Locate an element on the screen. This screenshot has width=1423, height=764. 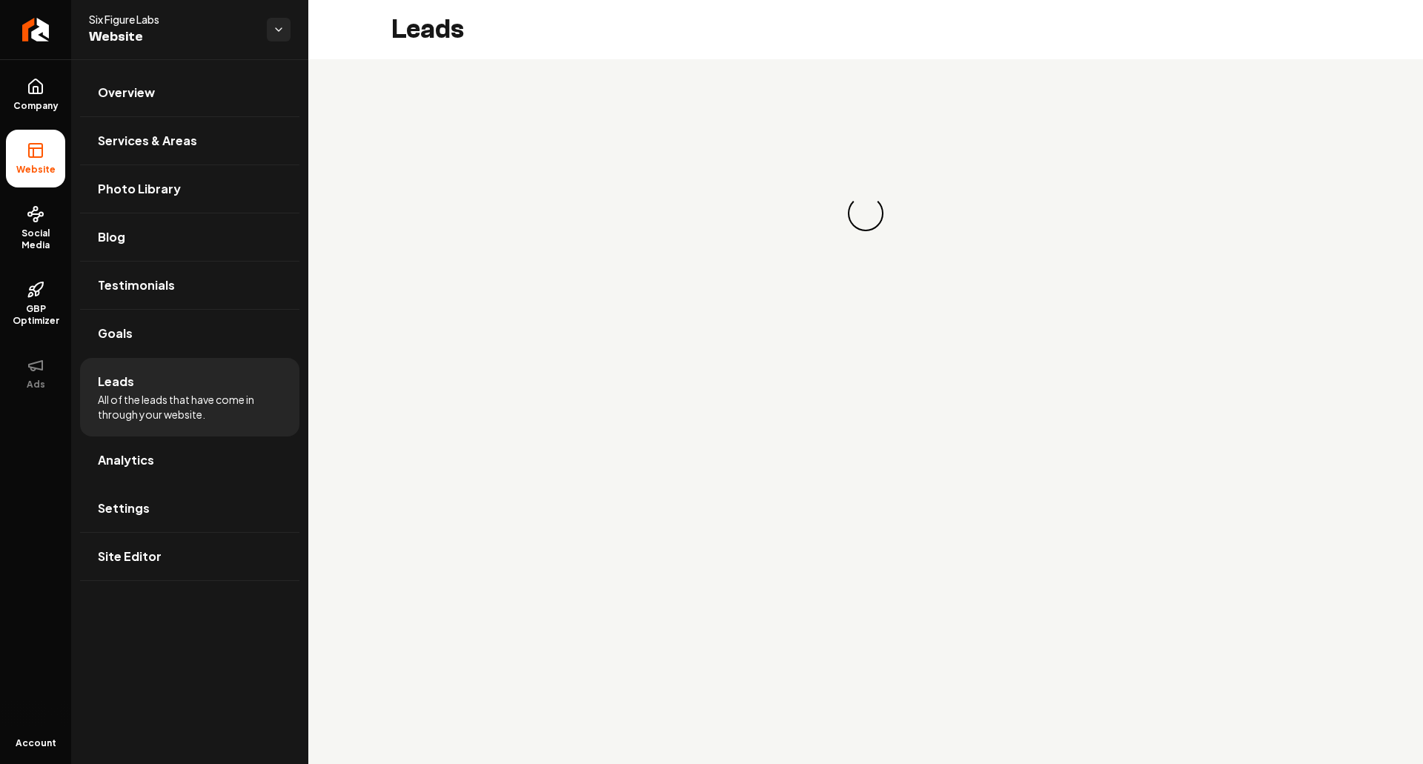
a: Site Editor is located at coordinates (190, 557).